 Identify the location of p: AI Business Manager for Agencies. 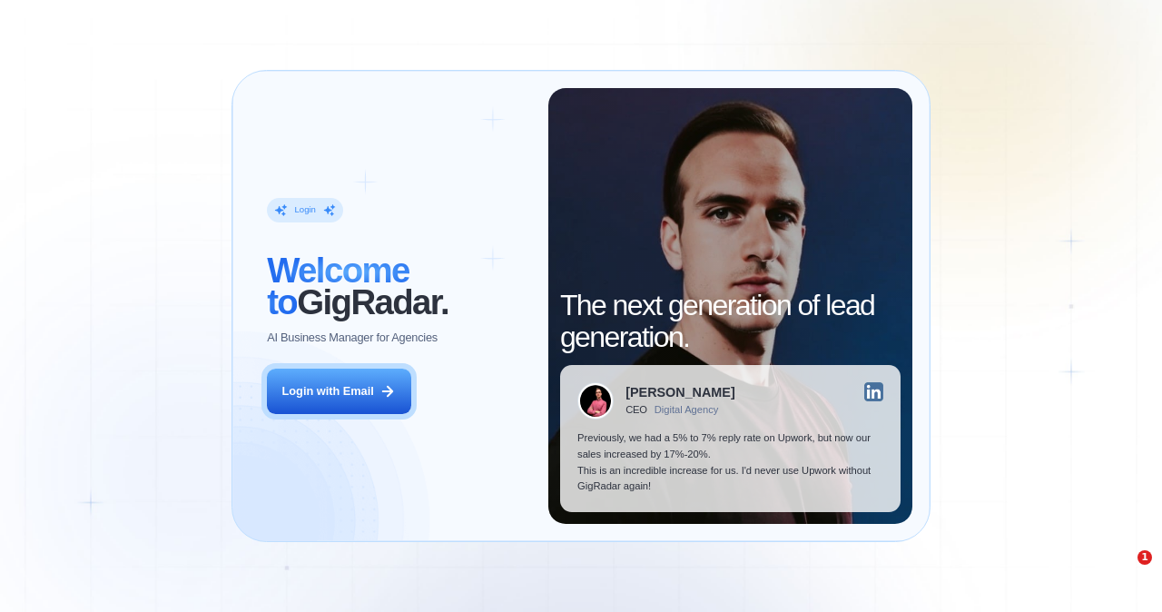
(352, 338).